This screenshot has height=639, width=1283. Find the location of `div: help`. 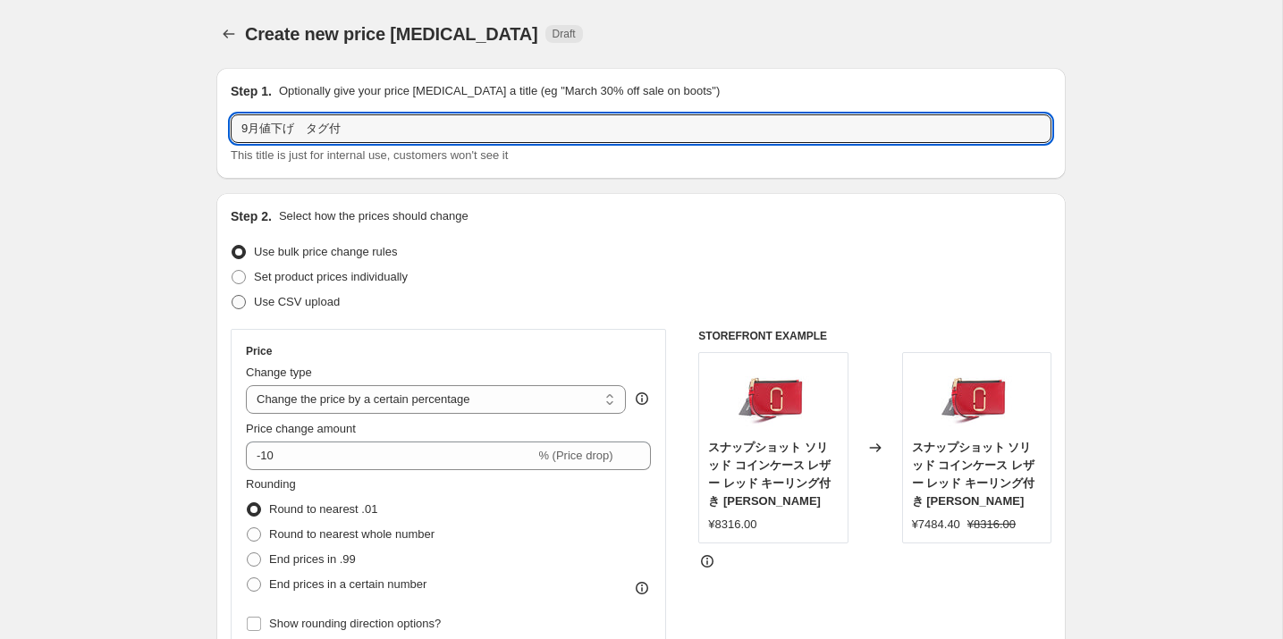

div: help is located at coordinates (642, 399).